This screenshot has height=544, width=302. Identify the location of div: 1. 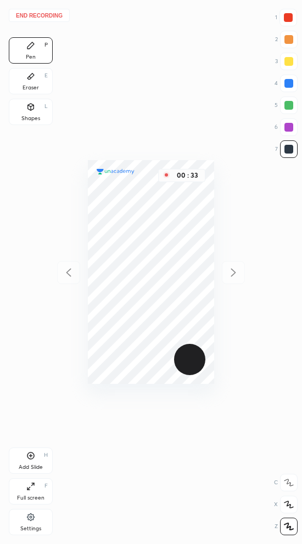
(286, 18).